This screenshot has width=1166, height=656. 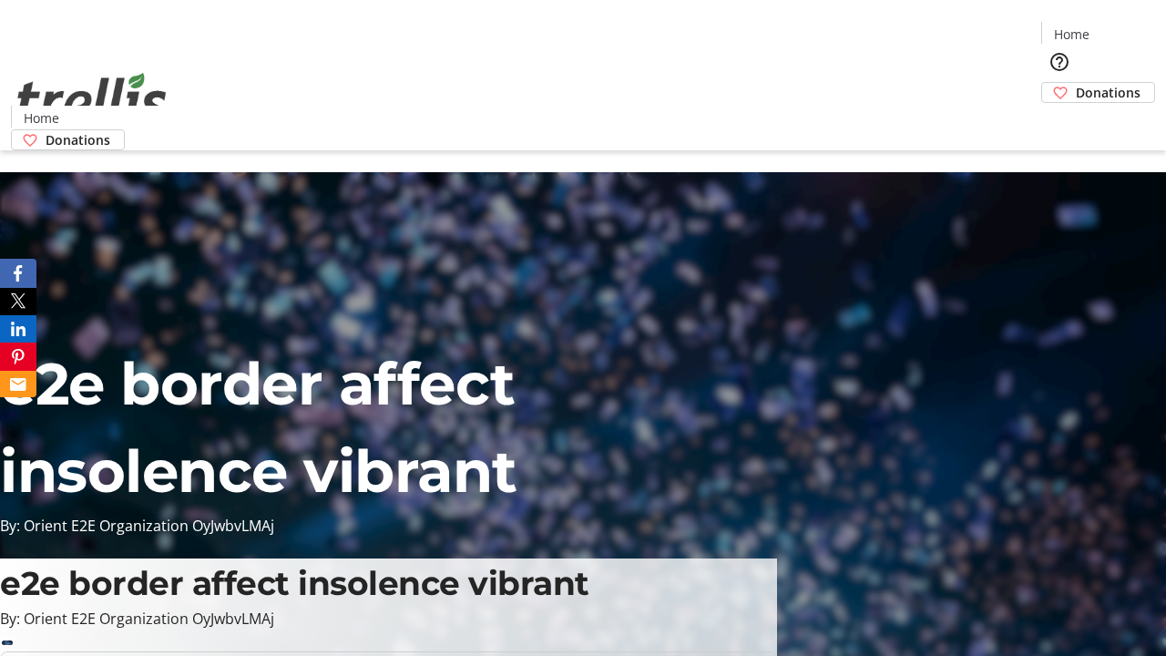 I want to click on button: Cart, so click(x=1059, y=121).